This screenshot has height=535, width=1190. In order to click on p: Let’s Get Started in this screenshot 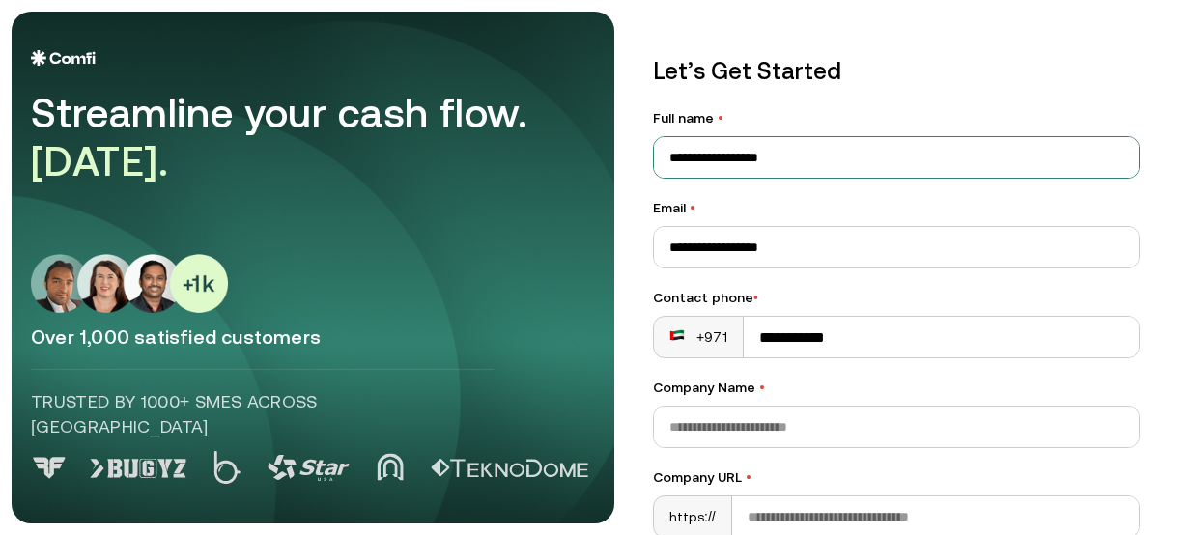, I will do `click(896, 71)`.